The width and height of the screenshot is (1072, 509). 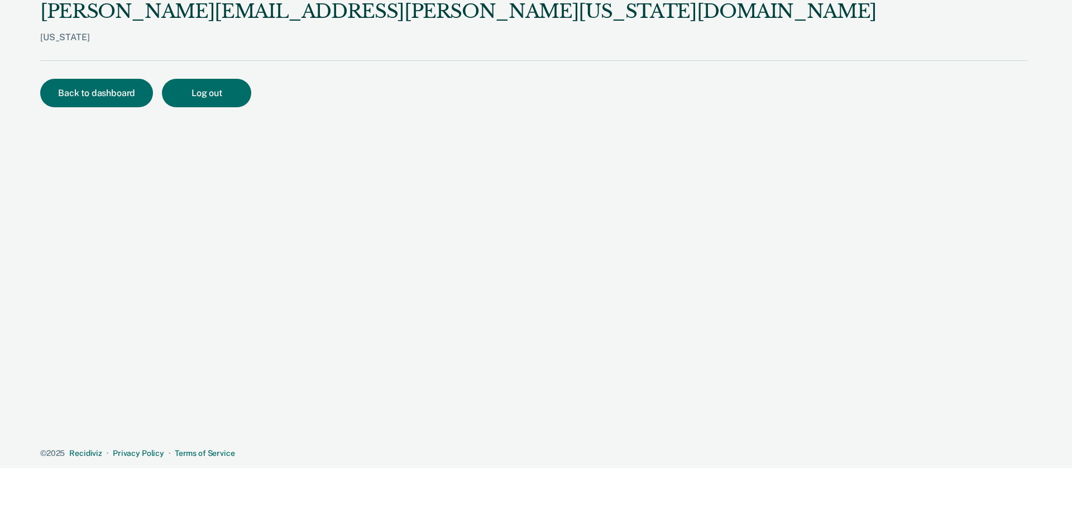 What do you see at coordinates (101, 93) in the screenshot?
I see `a: Back to dashboard` at bounding box center [101, 93].